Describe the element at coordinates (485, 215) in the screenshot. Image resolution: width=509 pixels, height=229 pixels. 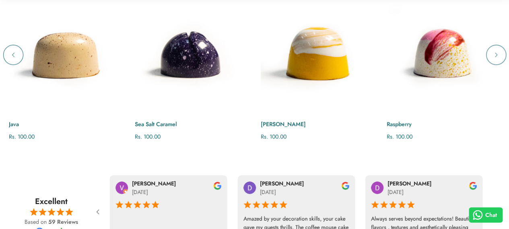
I see `button: Chat` at that location.